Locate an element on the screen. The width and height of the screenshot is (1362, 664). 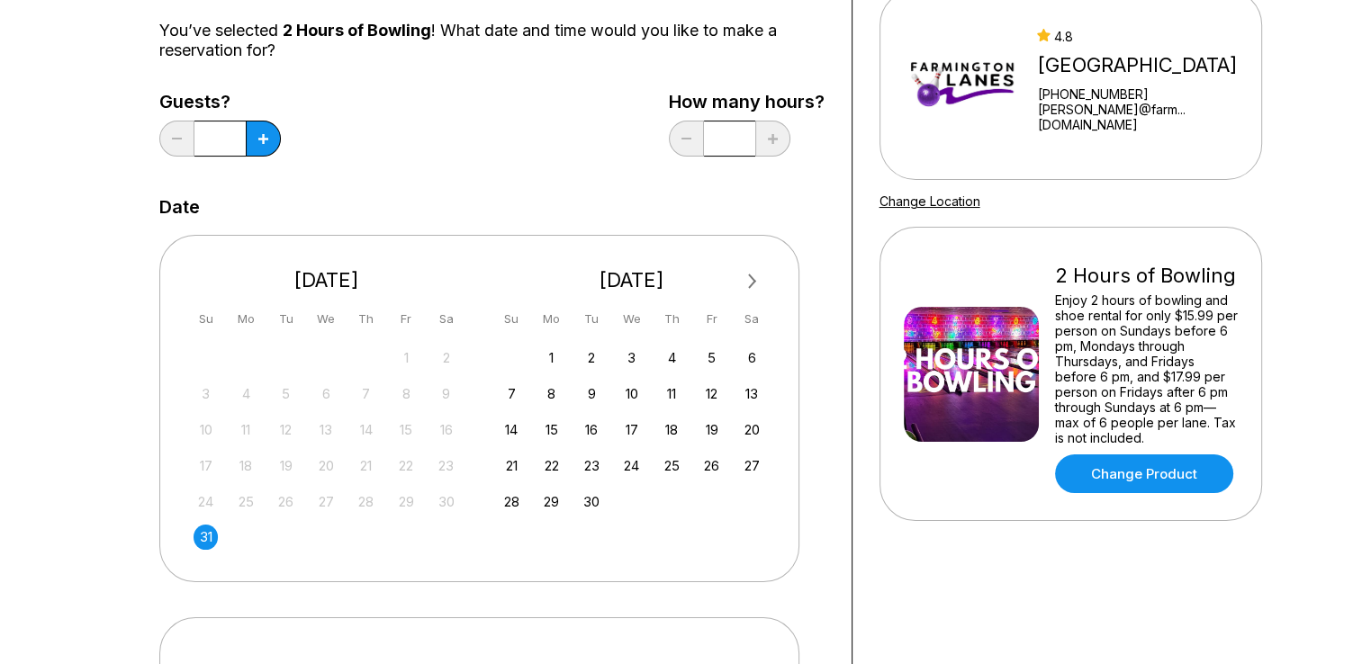
div: Choose Wednesday, September 10th, 2025 is located at coordinates (631, 393).